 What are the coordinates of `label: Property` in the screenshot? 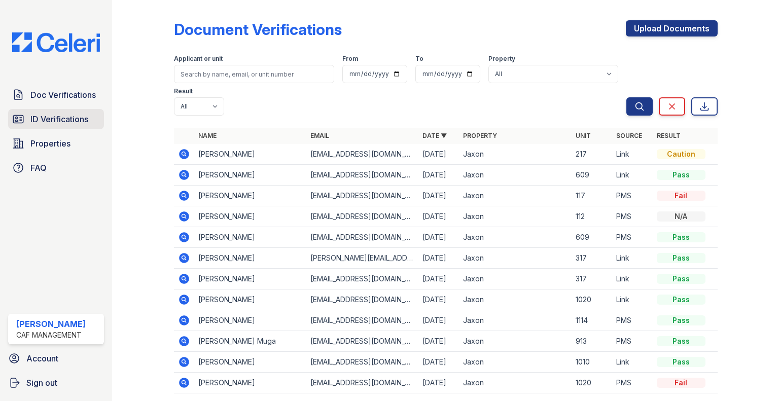 It's located at (502, 59).